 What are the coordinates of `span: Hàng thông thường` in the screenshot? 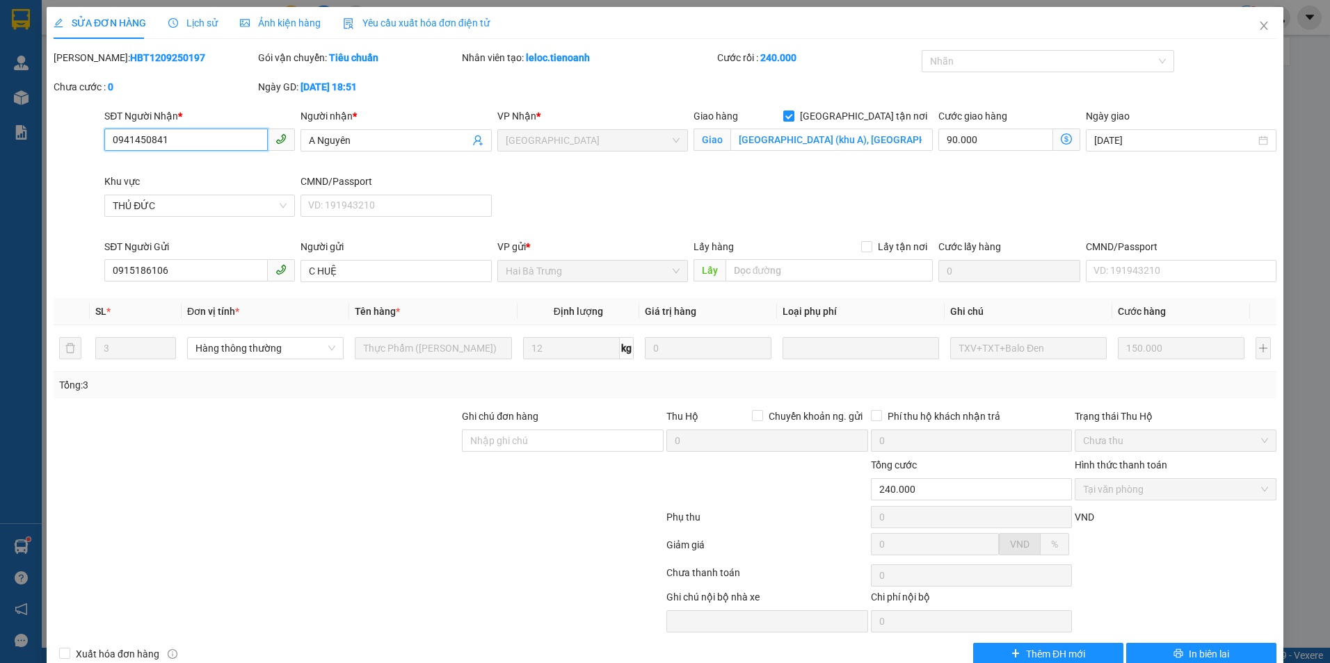 It's located at (265, 348).